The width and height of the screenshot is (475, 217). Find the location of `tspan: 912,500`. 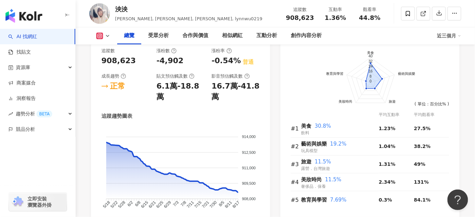

tspan: 912,500 is located at coordinates (249, 152).